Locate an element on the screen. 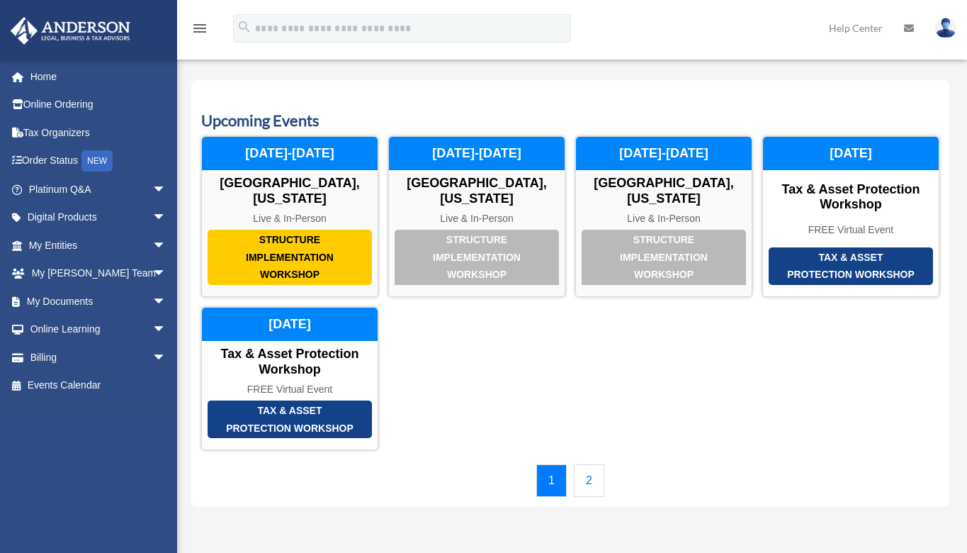 The height and width of the screenshot is (553, 967). img: User Pic is located at coordinates (946, 28).